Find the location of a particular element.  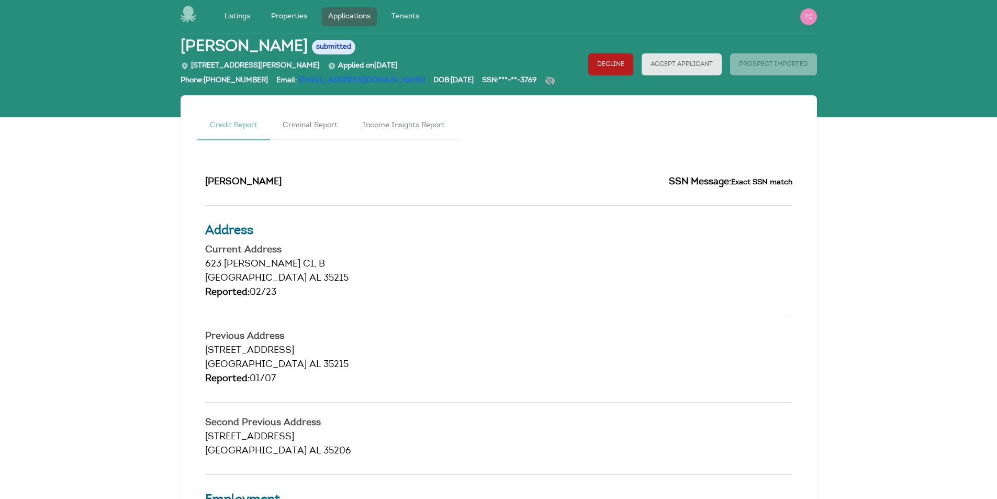

span: 35206 is located at coordinates (337, 451).